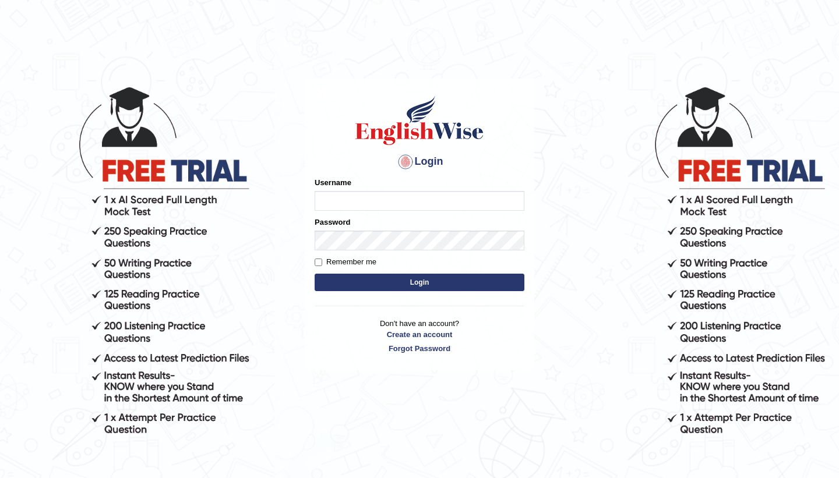 The width and height of the screenshot is (839, 478). I want to click on label: Username, so click(333, 182).